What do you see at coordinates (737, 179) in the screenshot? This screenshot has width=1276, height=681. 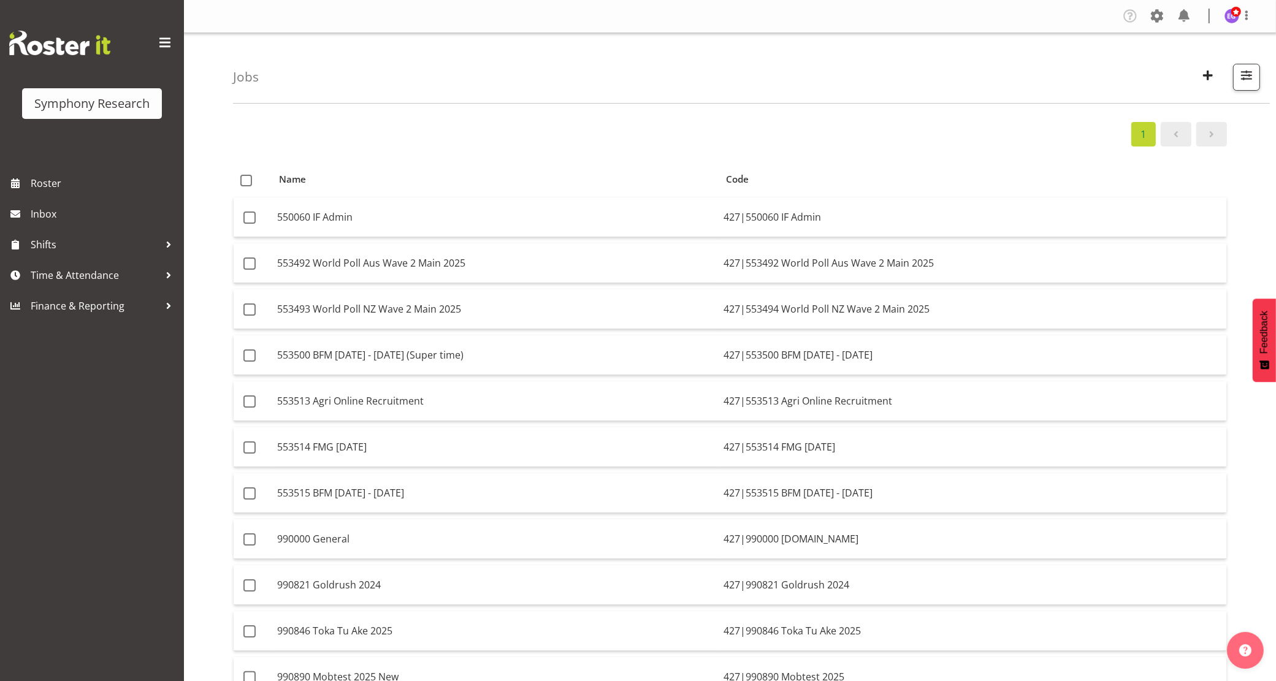 I see `span: Code` at bounding box center [737, 179].